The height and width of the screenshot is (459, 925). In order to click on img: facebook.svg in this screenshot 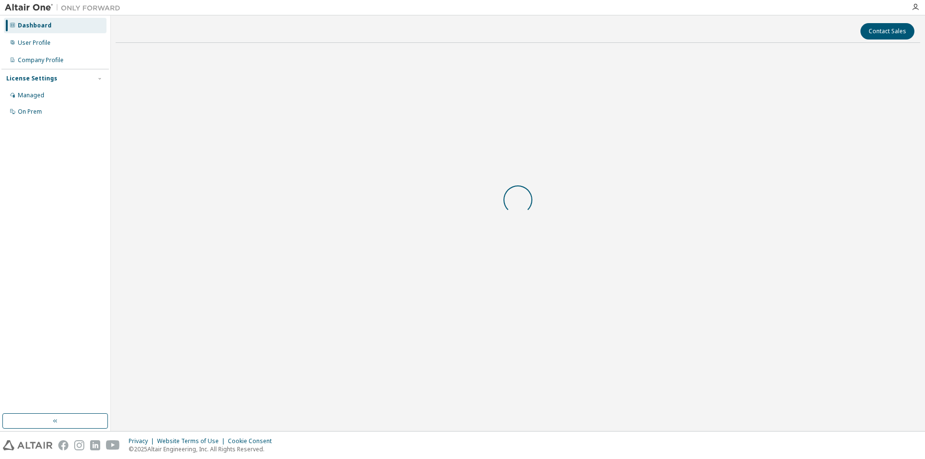, I will do `click(63, 445)`.